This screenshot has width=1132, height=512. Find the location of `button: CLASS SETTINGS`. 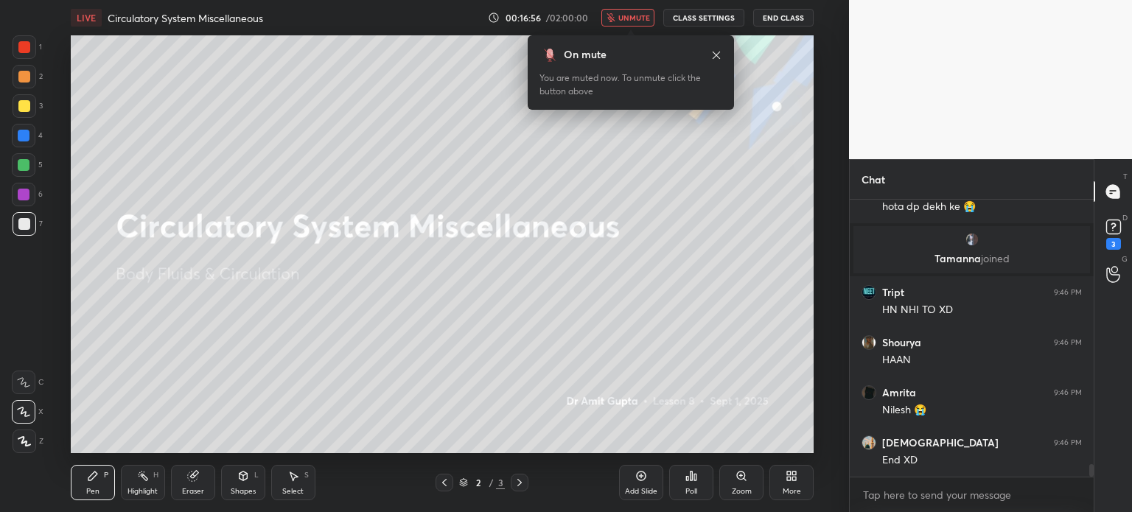

button: CLASS SETTINGS is located at coordinates (704, 18).